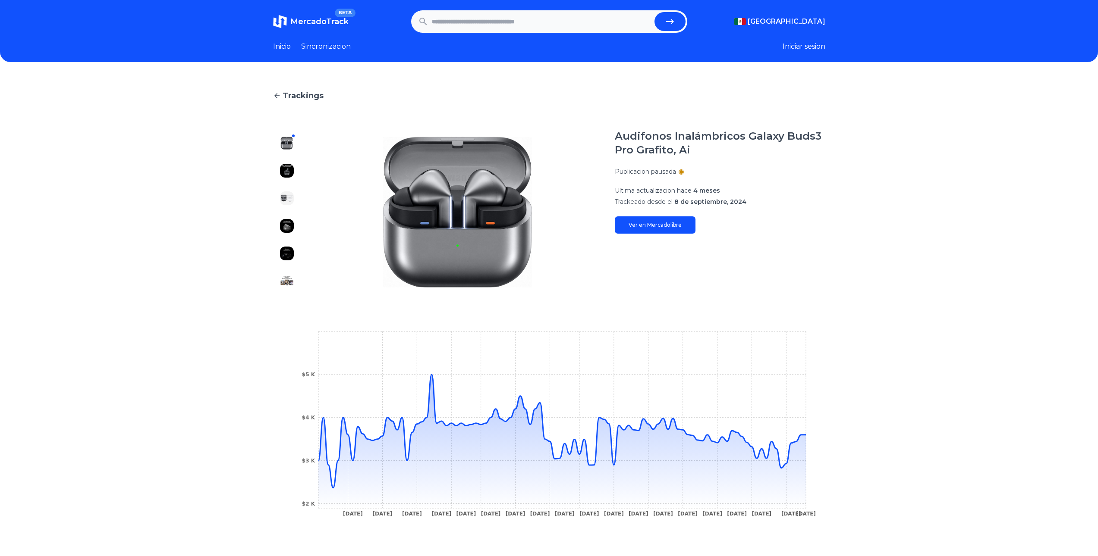  I want to click on tspan: $4 K, so click(308, 418).